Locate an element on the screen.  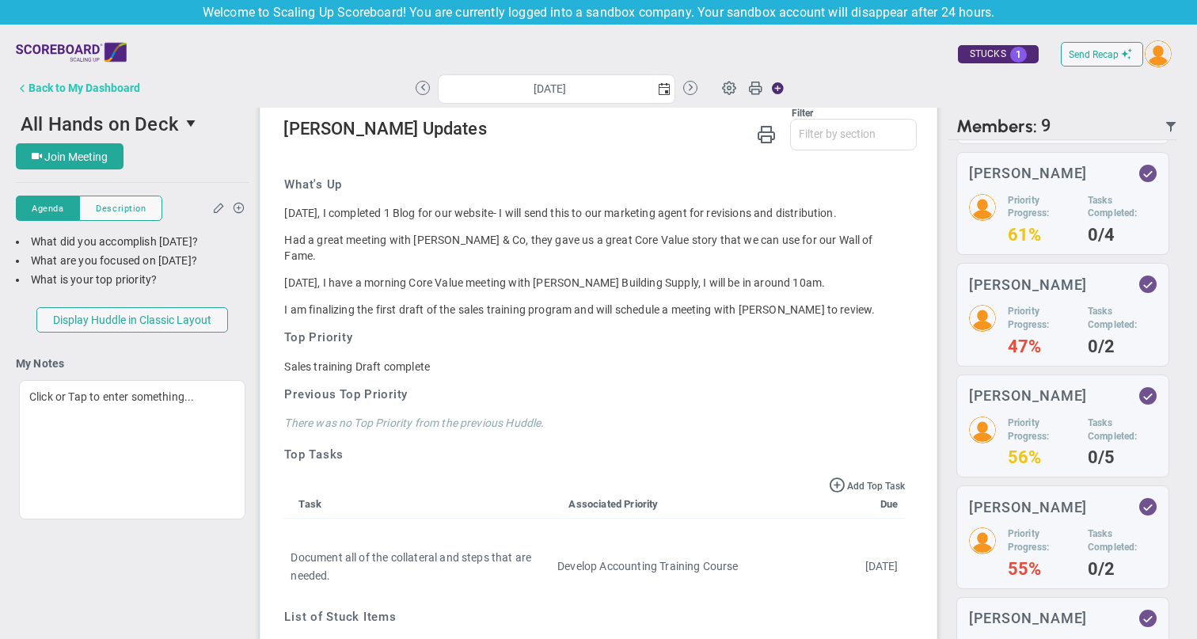
span: Associated Priority is located at coordinates (605, 504).